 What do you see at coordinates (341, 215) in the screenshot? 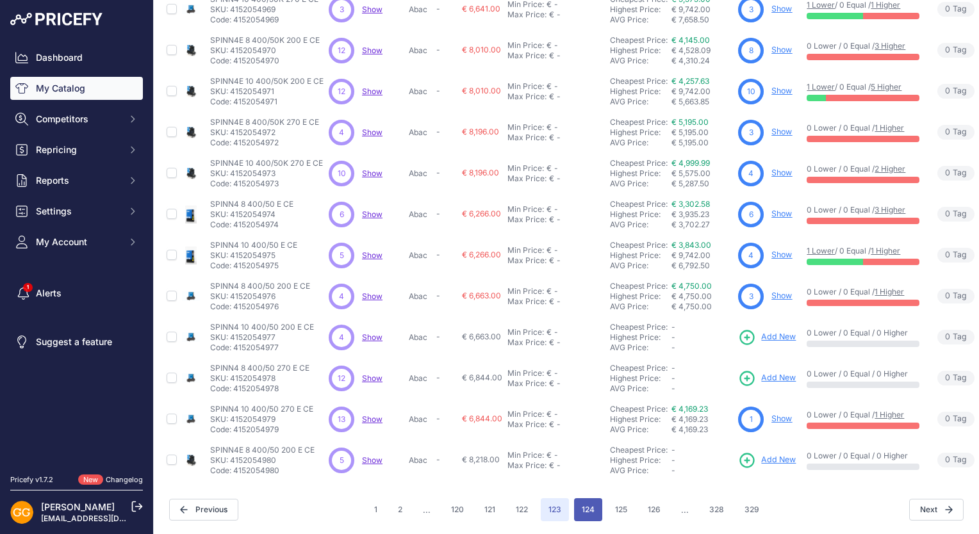
I see `span: 6` at bounding box center [341, 215].